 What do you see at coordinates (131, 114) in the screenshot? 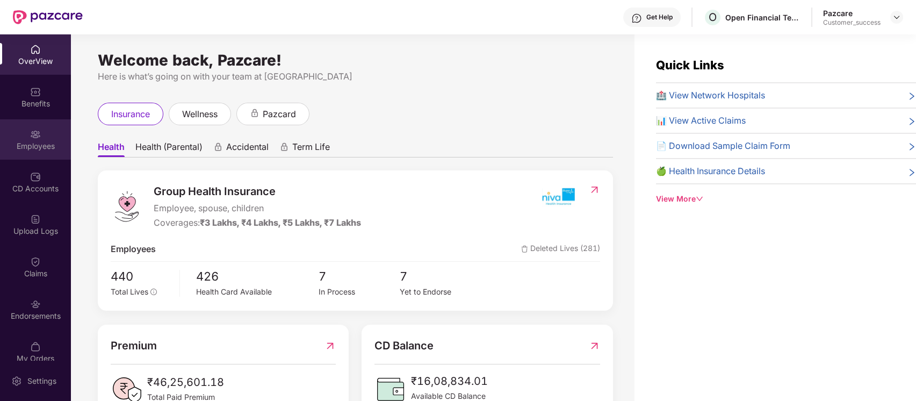
I see `span: insurance` at bounding box center [131, 114].